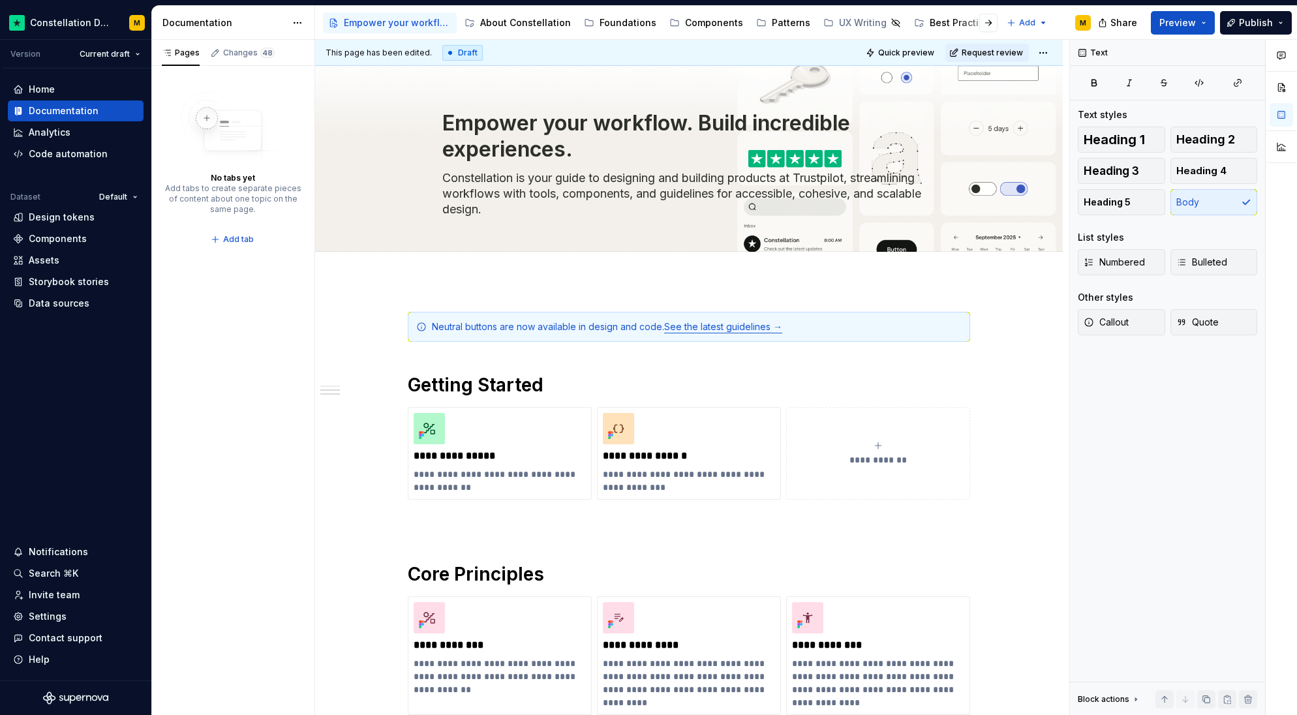 The width and height of the screenshot is (1297, 715). Describe the element at coordinates (58, 552) in the screenshot. I see `div: Notifications` at that location.